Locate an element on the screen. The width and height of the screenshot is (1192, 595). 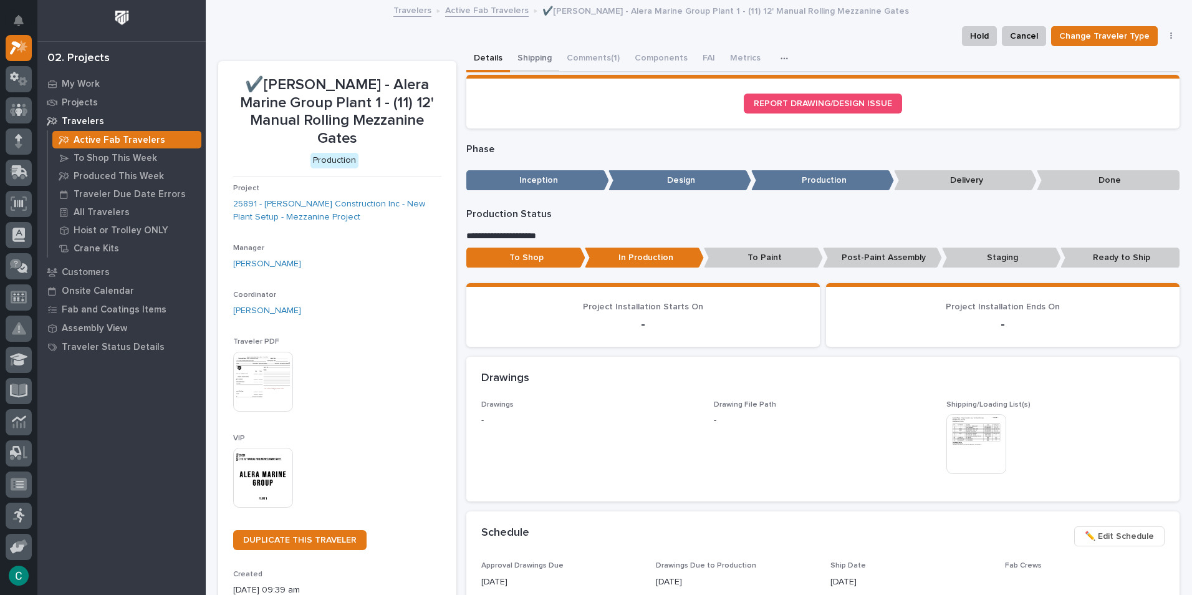
p: Production Status is located at coordinates (823, 214).